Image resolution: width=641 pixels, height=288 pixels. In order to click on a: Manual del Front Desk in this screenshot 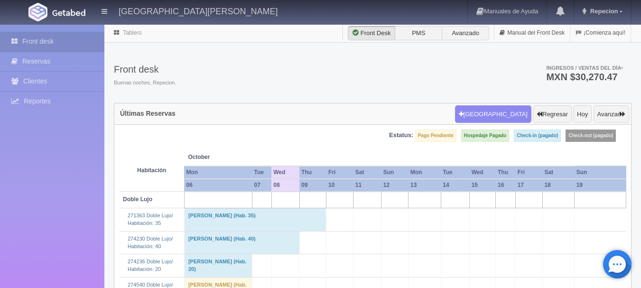, I will do `click(532, 33)`.